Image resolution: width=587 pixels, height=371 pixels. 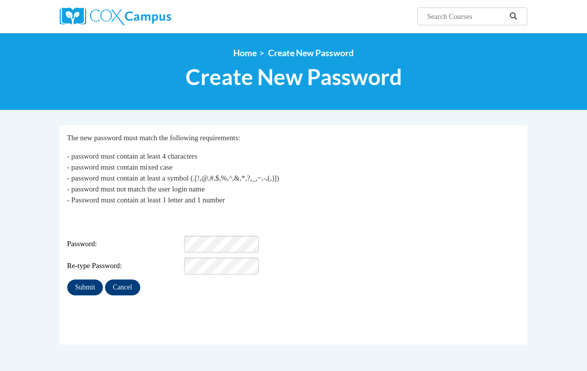 What do you see at coordinates (85, 287) in the screenshot?
I see `input: Submit` at bounding box center [85, 287].